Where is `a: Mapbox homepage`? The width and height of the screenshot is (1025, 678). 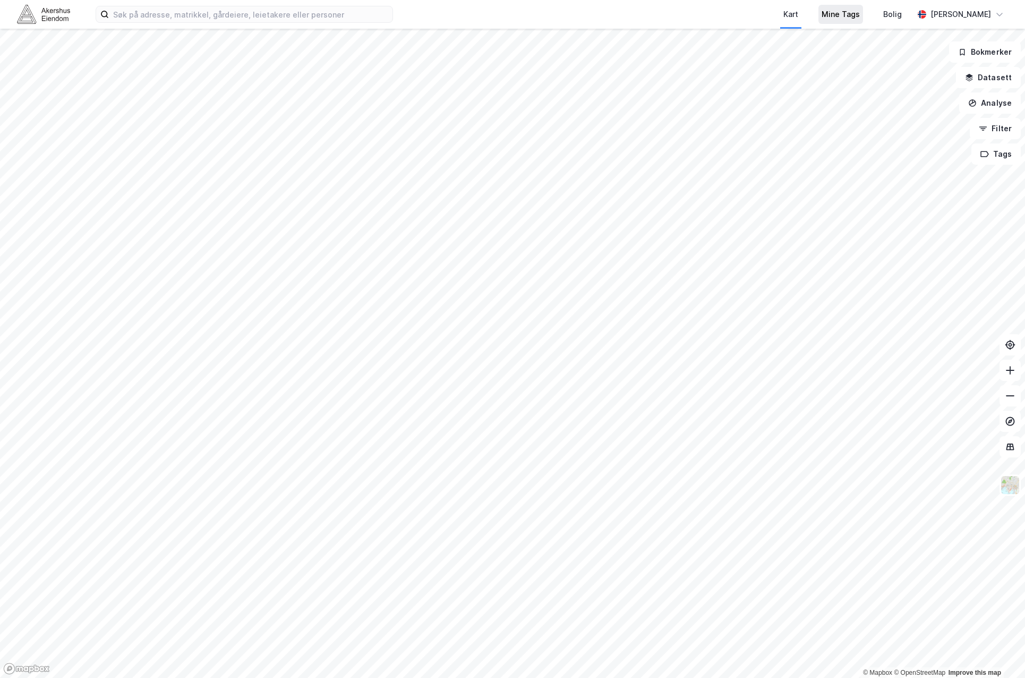 a: Mapbox homepage is located at coordinates (27, 668).